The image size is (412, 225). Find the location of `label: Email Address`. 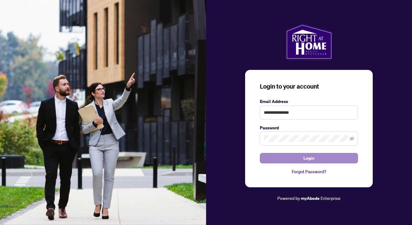

label: Email Address is located at coordinates (309, 101).